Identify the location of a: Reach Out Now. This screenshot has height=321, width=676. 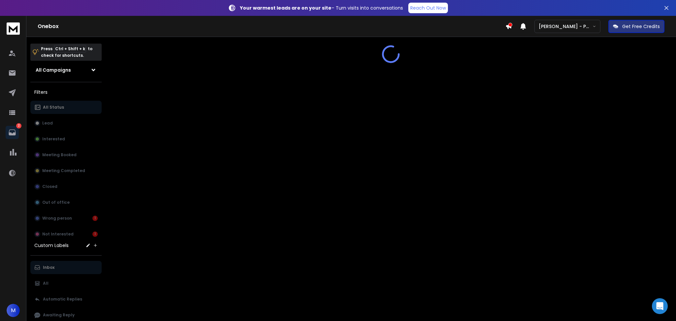
(428, 8).